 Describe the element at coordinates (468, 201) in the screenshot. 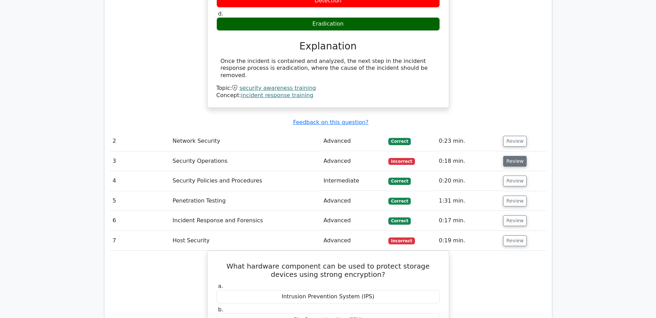

I see `td: 1:31 min.` at that location.